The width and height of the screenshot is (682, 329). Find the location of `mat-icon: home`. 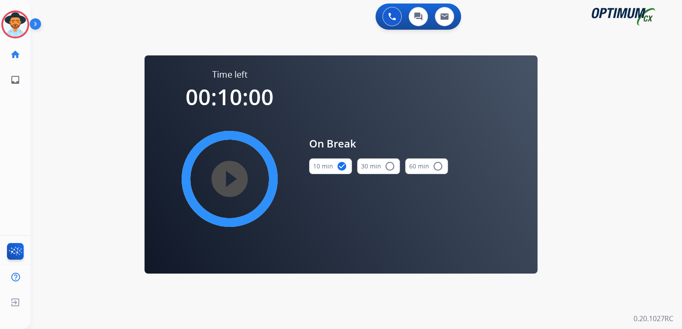

mat-icon: home is located at coordinates (15, 55).